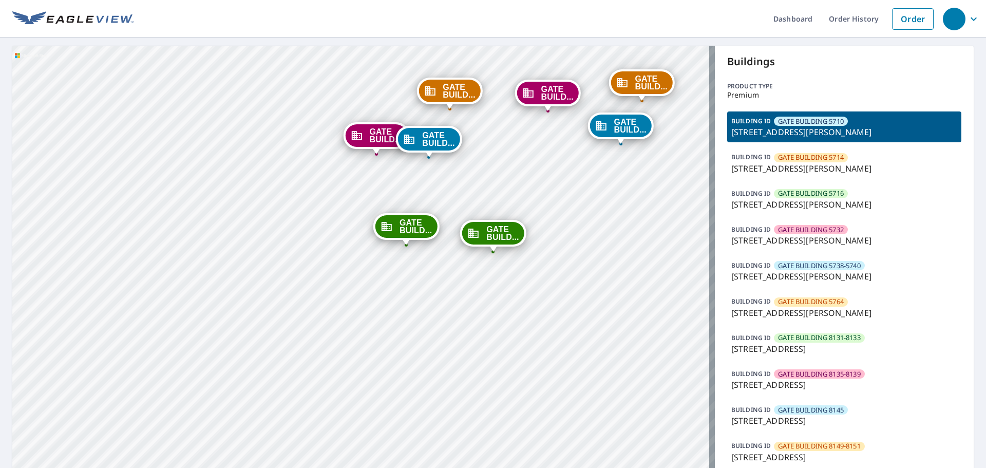  I want to click on div: Dropped pin, building GATE BUILDING 8165-8167, Commercial property, 8219 Southwestern Blvd Dallas..., so click(621, 128).